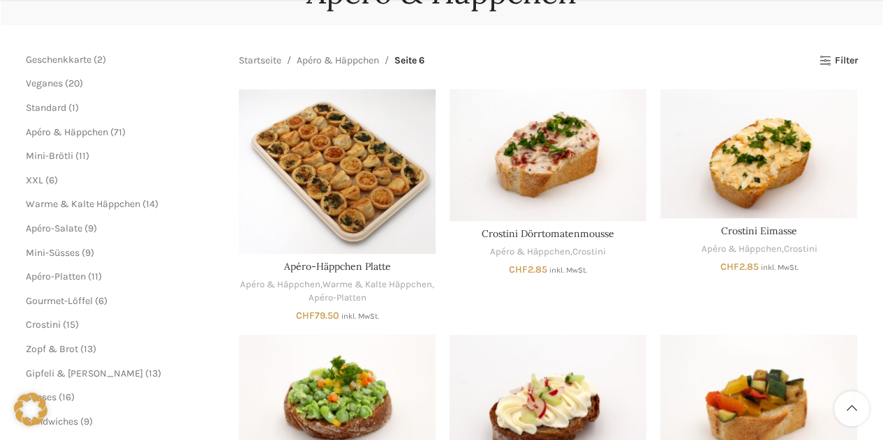 Image resolution: width=883 pixels, height=440 pixels. Describe the element at coordinates (150, 204) in the screenshot. I see `span: 14` at that location.